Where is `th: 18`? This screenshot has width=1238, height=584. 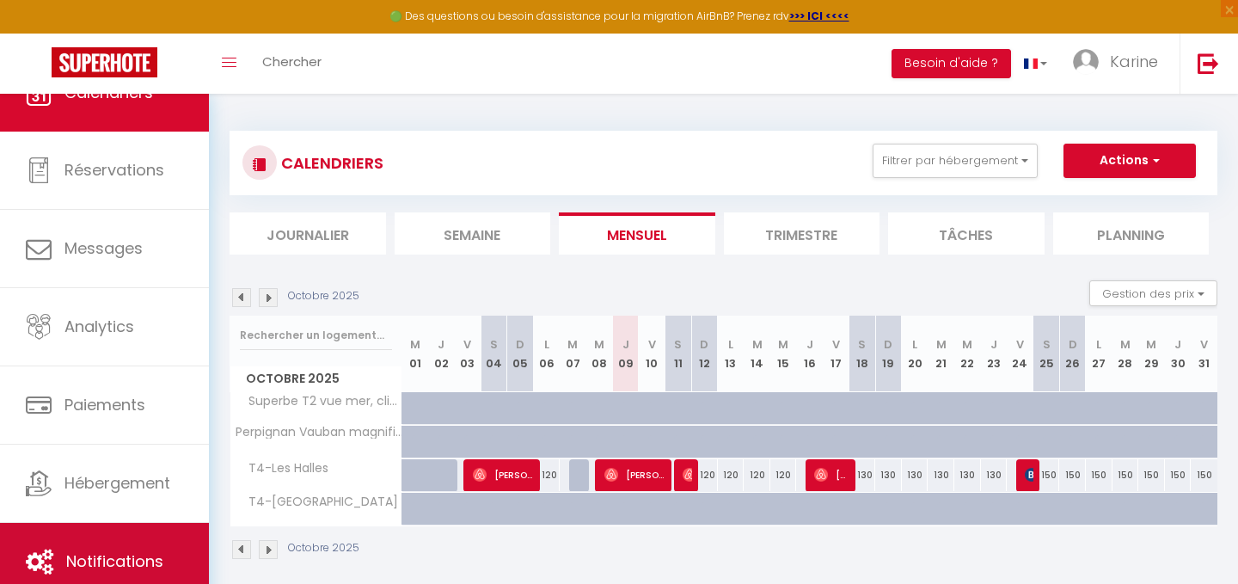
th: 18 is located at coordinates (862, 353).